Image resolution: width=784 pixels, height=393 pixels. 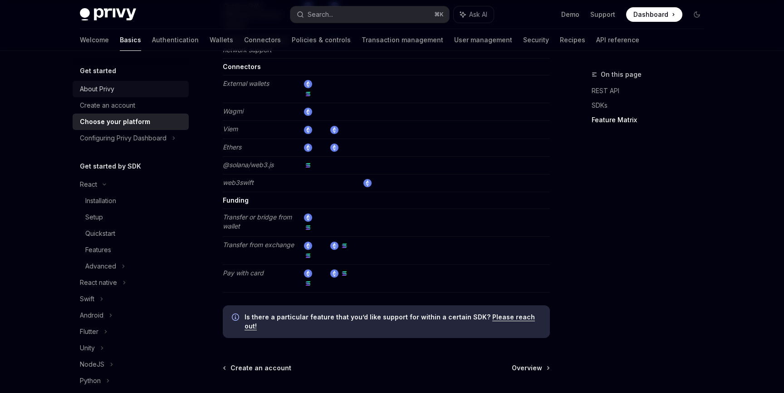 I want to click on a: Connectors, so click(x=262, y=40).